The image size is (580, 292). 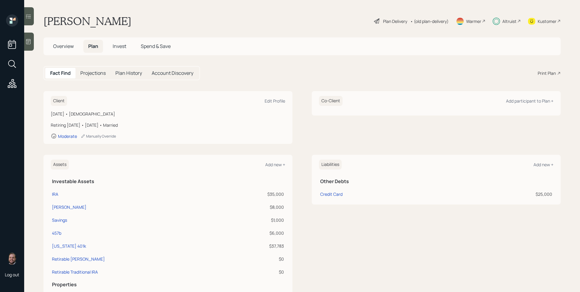 What do you see at coordinates (547, 21) in the screenshot?
I see `div: Kustomer` at bounding box center [547, 21].